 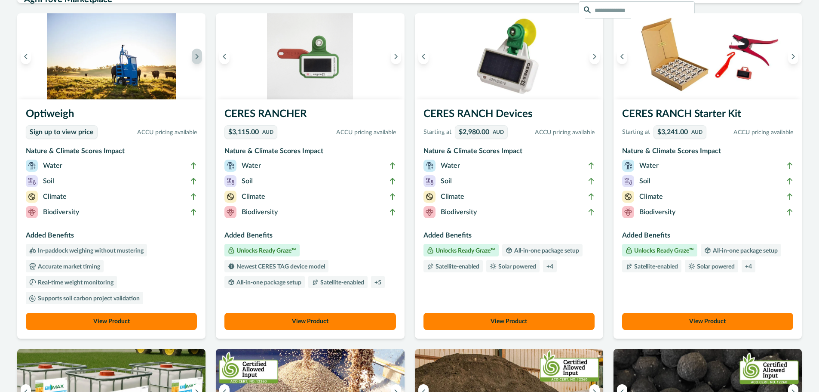 What do you see at coordinates (280, 267) in the screenshot?
I see `p: Newest CERES TAG device model` at bounding box center [280, 267].